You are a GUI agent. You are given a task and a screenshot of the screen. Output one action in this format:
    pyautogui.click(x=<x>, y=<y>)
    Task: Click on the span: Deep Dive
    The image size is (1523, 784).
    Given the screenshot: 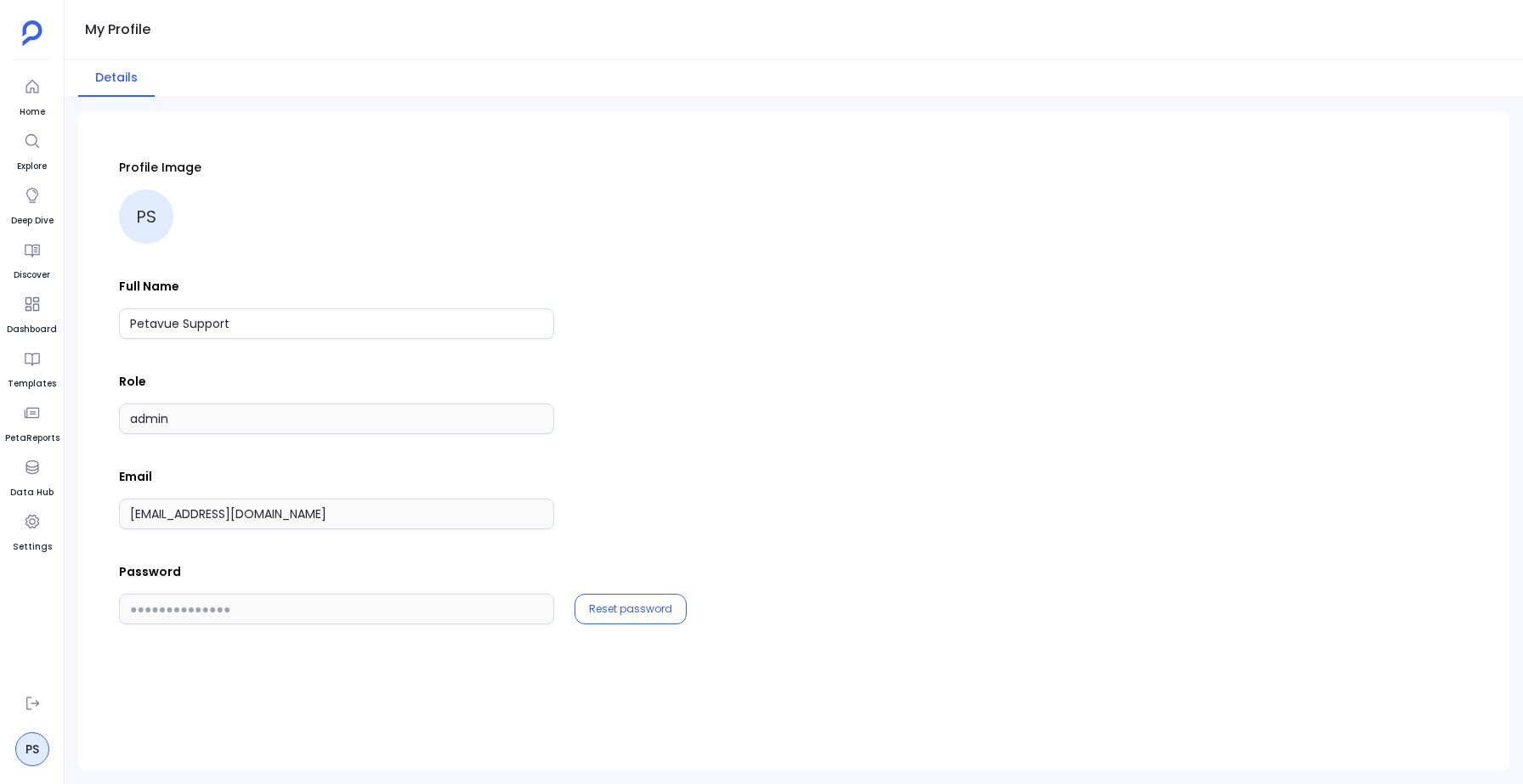 What is the action you would take?
    pyautogui.click(x=32, y=220)
    